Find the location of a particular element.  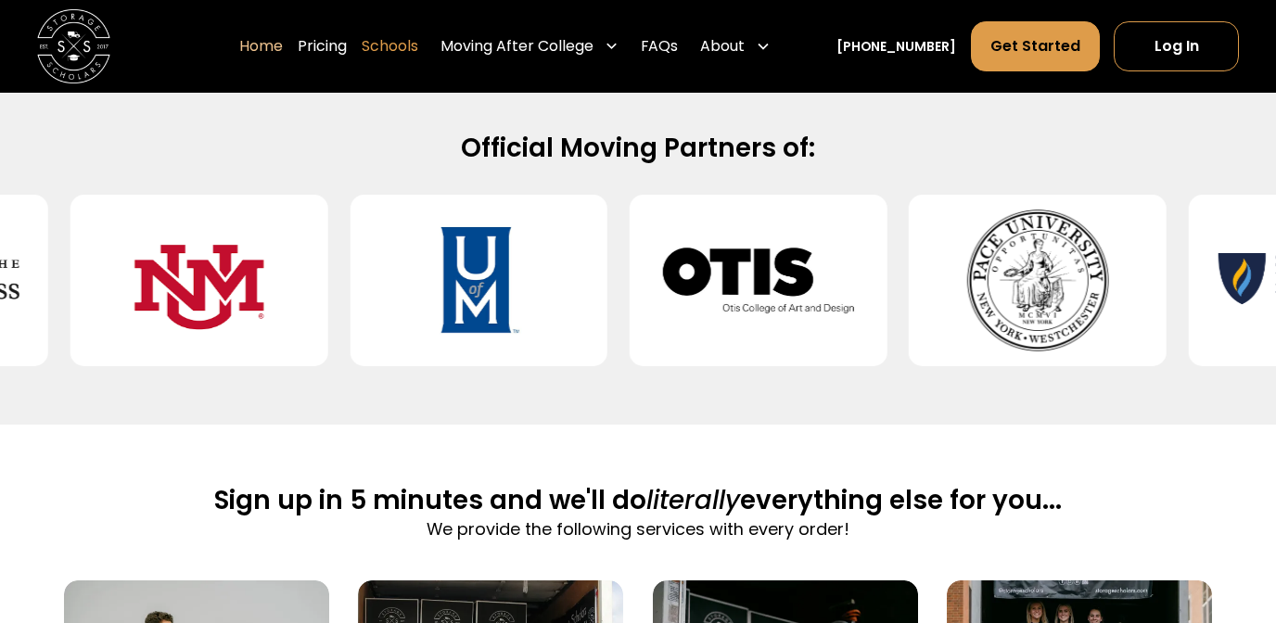

a: Log In is located at coordinates (1176, 46).